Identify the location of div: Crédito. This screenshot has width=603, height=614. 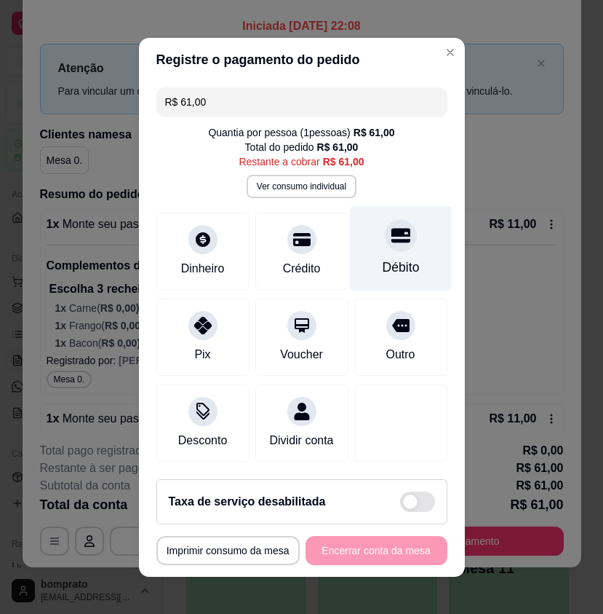
(302, 269).